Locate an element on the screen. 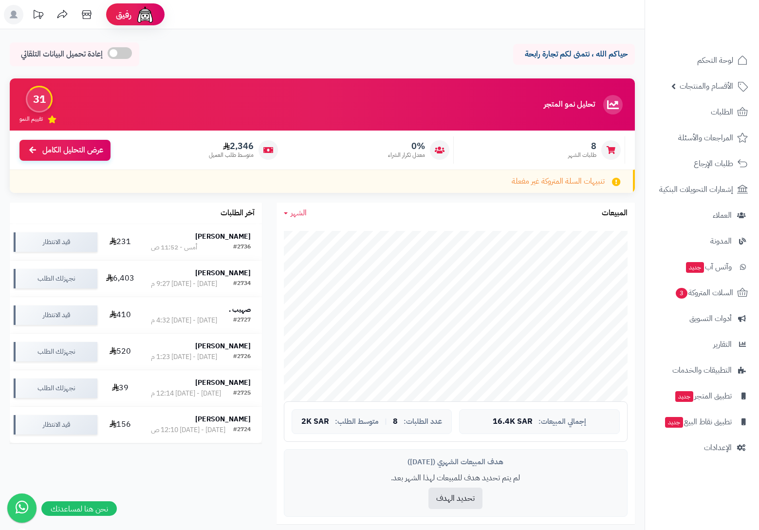  a: التطبيقات والخدمات is located at coordinates (702, 370).